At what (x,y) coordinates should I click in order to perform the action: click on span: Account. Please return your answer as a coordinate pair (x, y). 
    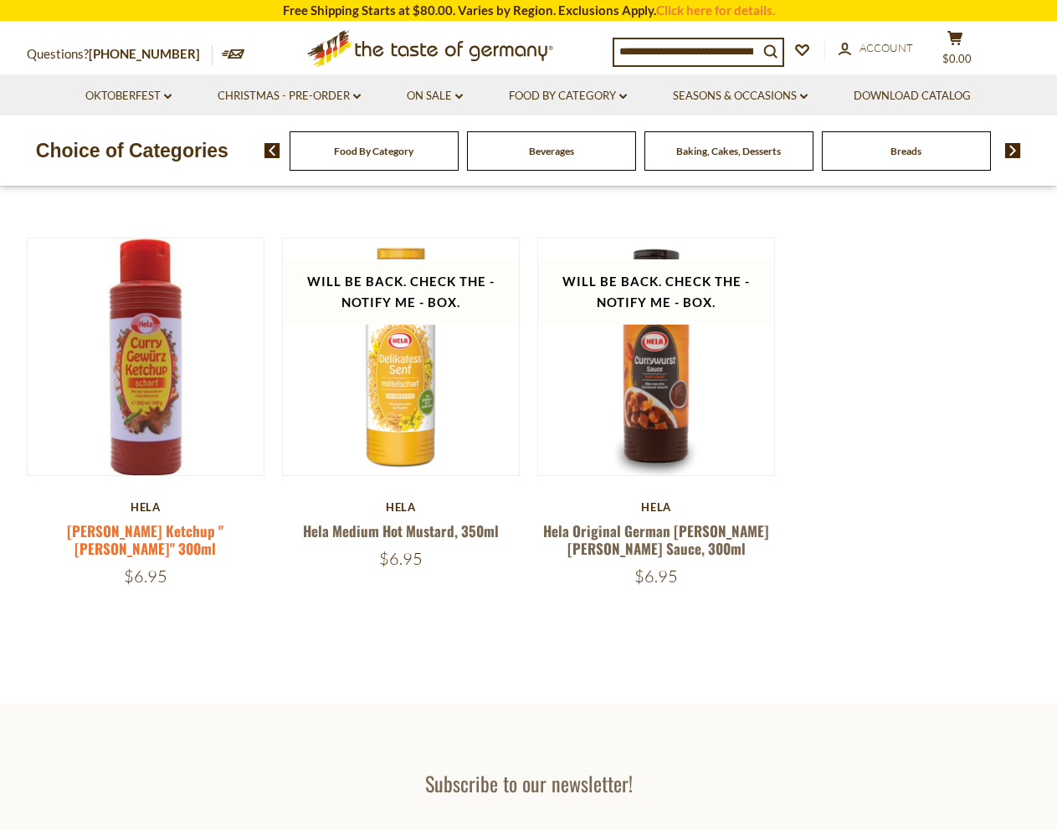
    Looking at the image, I should click on (886, 48).